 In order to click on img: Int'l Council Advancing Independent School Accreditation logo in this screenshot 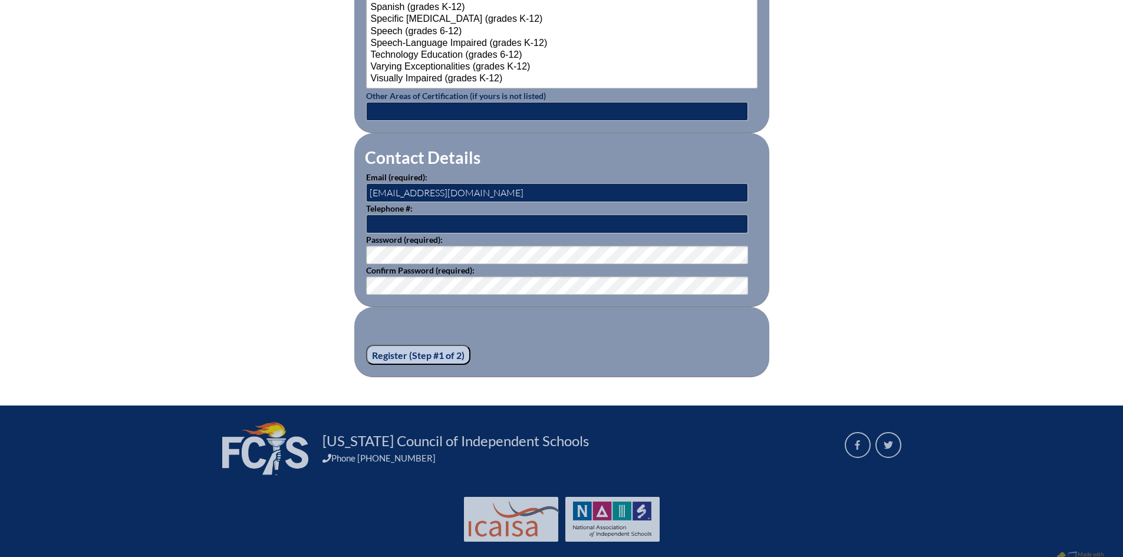, I will do `click(514, 519)`.